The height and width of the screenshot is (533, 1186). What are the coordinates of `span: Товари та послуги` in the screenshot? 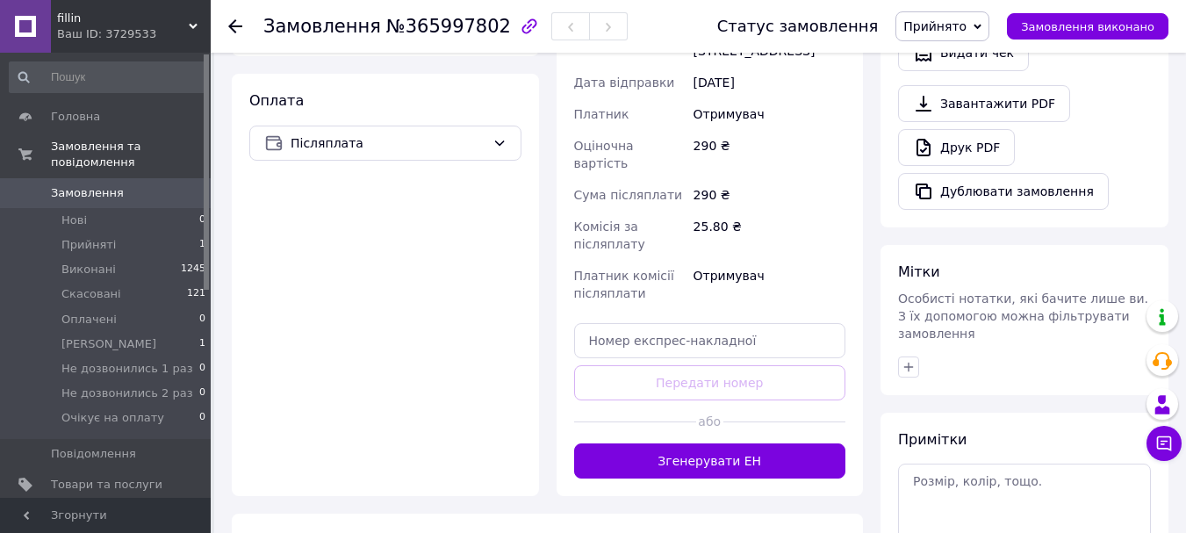 It's located at (106, 484).